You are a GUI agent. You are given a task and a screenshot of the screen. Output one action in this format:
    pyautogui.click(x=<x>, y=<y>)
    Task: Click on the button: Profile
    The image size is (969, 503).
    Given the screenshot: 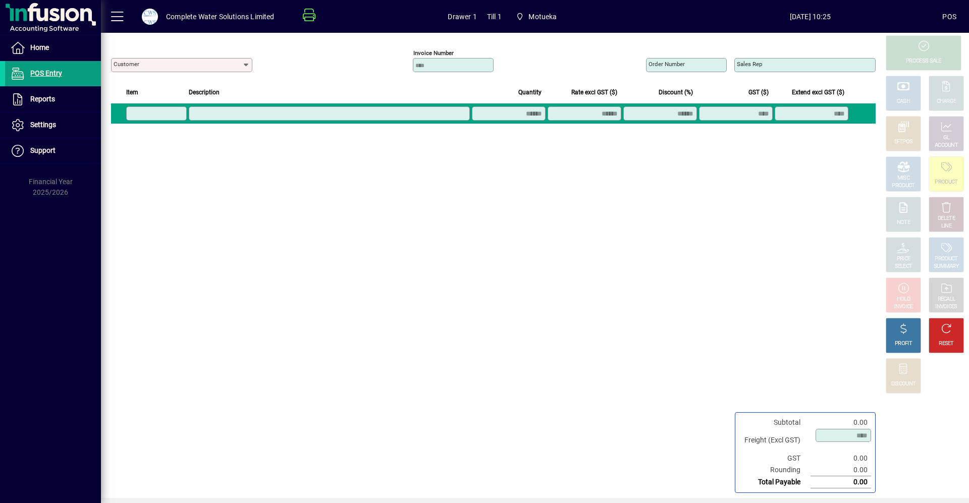 What is the action you would take?
    pyautogui.click(x=150, y=17)
    